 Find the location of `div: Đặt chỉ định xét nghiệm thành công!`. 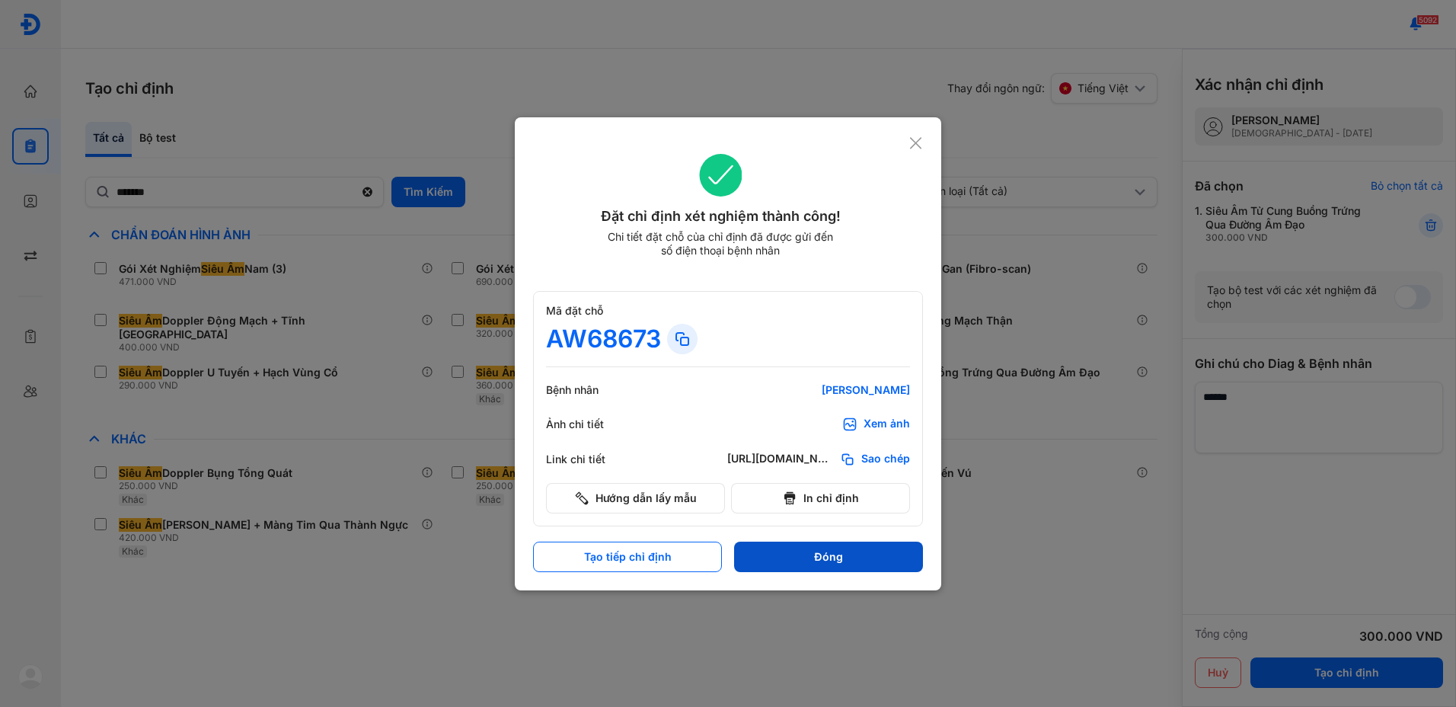

div: Đặt chỉ định xét nghiệm thành công! is located at coordinates (720, 216).